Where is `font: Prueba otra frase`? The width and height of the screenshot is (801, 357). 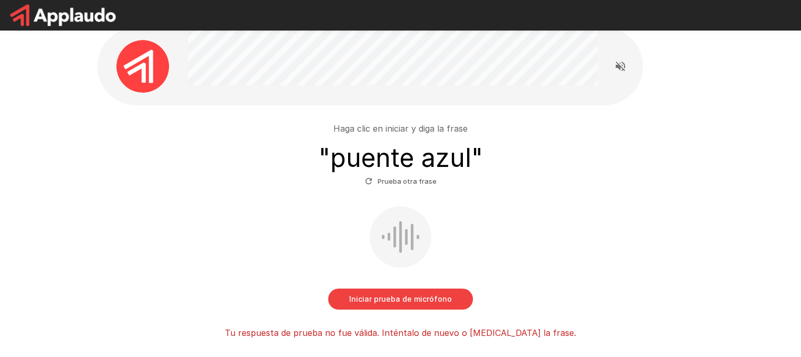 font: Prueba otra frase is located at coordinates (407, 181).